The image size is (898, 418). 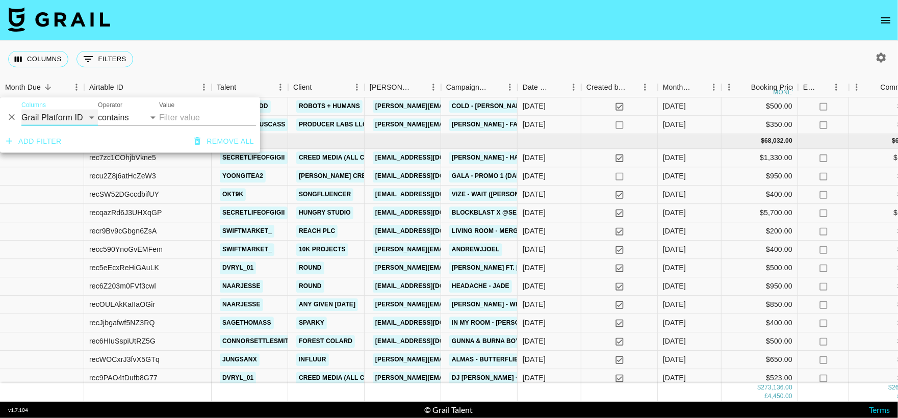 What do you see at coordinates (233, 194) in the screenshot?
I see `a: okt9k` at bounding box center [233, 194].